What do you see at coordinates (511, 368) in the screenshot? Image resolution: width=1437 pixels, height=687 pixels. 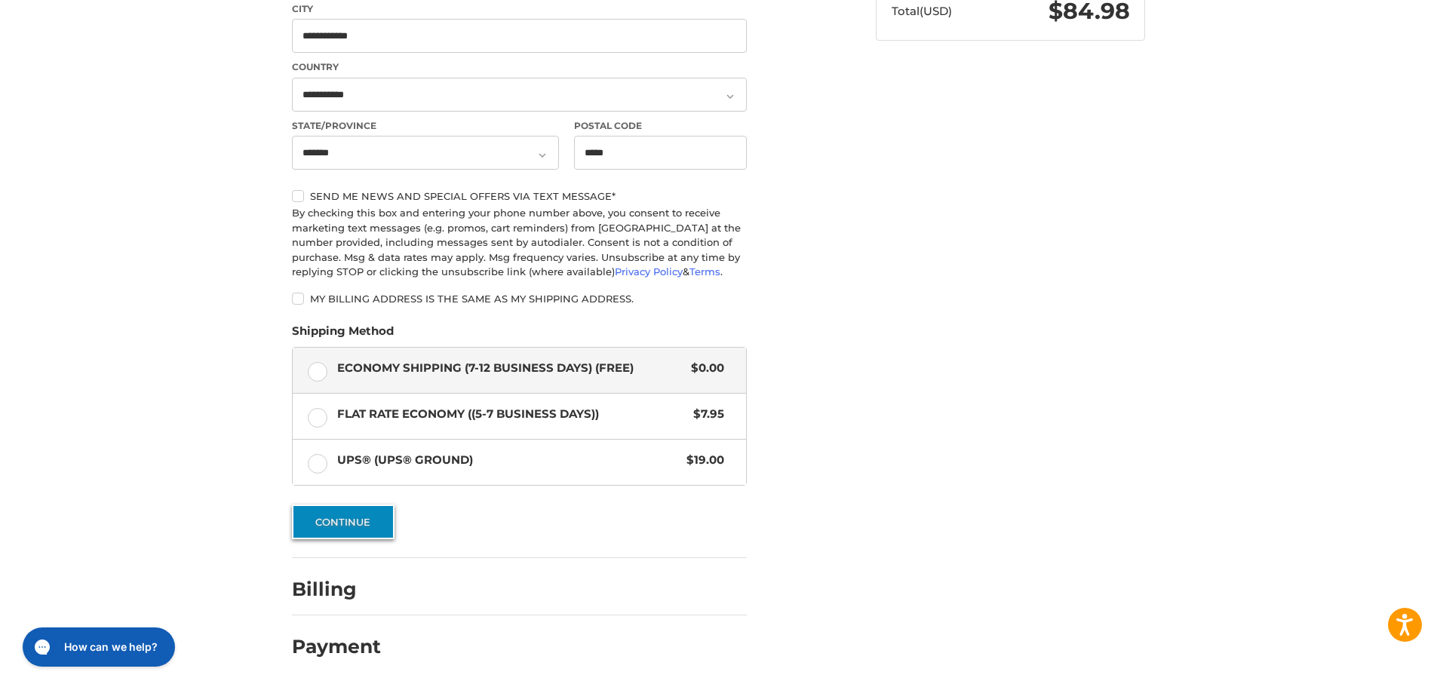 I see `span: Economy Shipping (7-12 Business Days) (Free)` at bounding box center [511, 368].